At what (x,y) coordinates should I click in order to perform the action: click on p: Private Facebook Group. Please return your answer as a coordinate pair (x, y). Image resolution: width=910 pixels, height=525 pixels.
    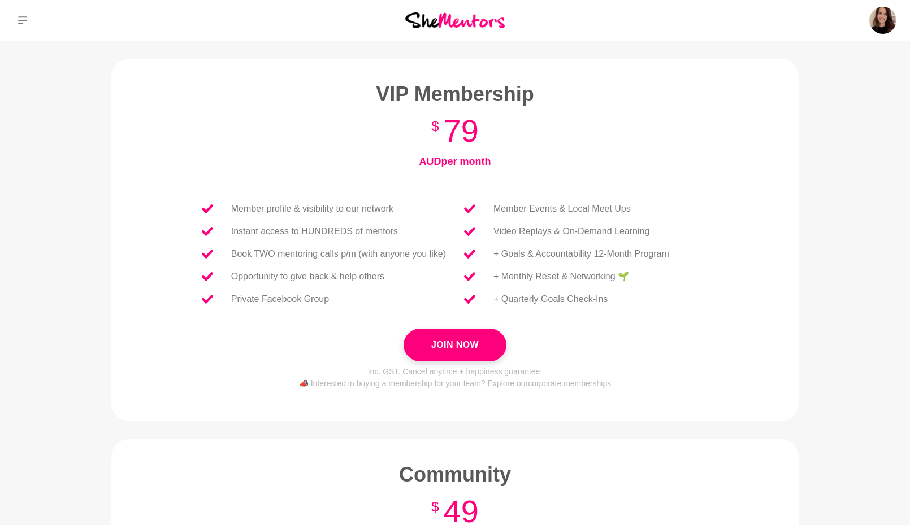
    Looking at the image, I should click on (280, 299).